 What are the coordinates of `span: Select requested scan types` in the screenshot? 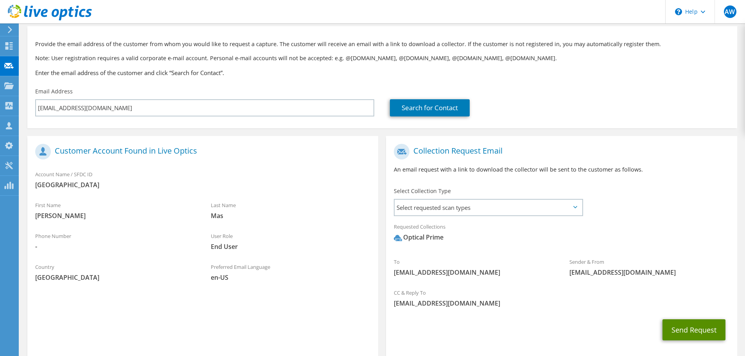 It's located at (488, 208).